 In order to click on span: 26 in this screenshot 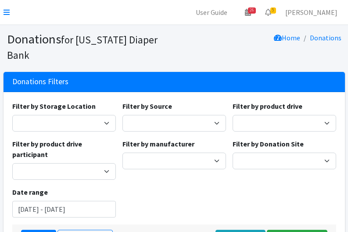, I will do `click(252, 11)`.